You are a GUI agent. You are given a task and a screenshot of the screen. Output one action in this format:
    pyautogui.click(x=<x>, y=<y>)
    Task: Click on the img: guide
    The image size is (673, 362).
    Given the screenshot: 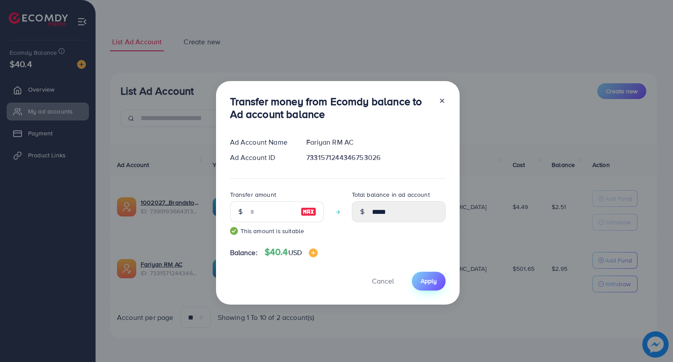 What is the action you would take?
    pyautogui.click(x=234, y=231)
    